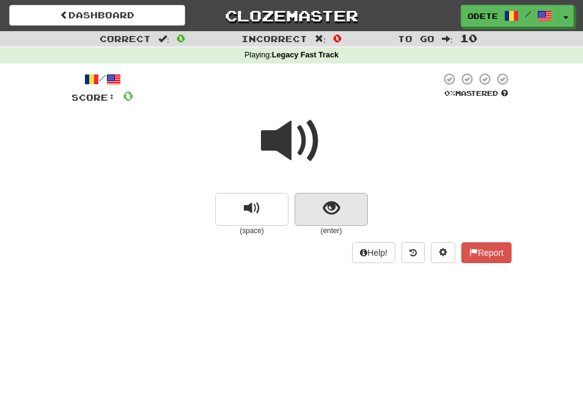  What do you see at coordinates (274, 38) in the screenshot?
I see `span: Incorrect` at bounding box center [274, 38].